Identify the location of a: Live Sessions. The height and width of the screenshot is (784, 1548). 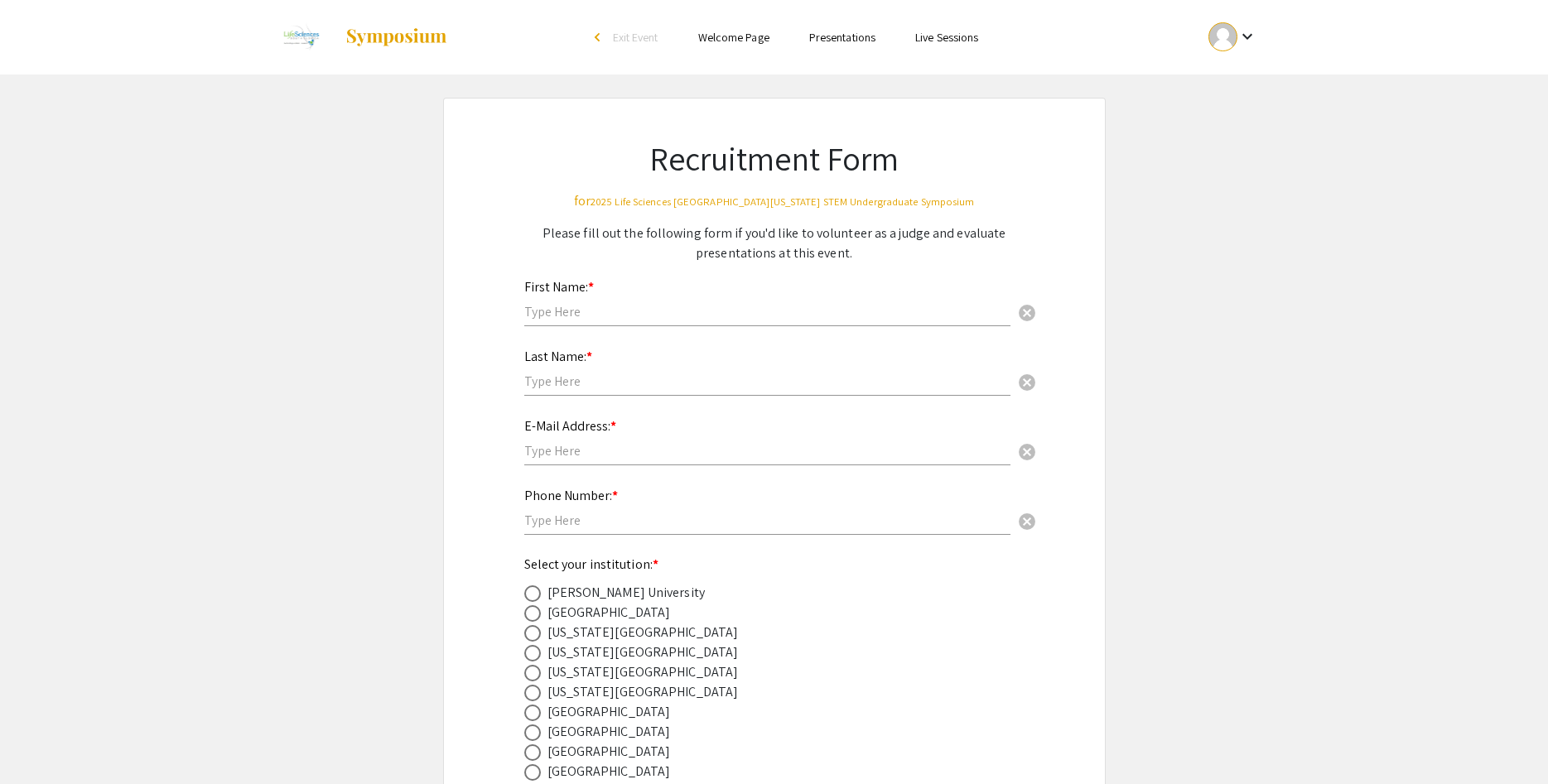
(946, 38).